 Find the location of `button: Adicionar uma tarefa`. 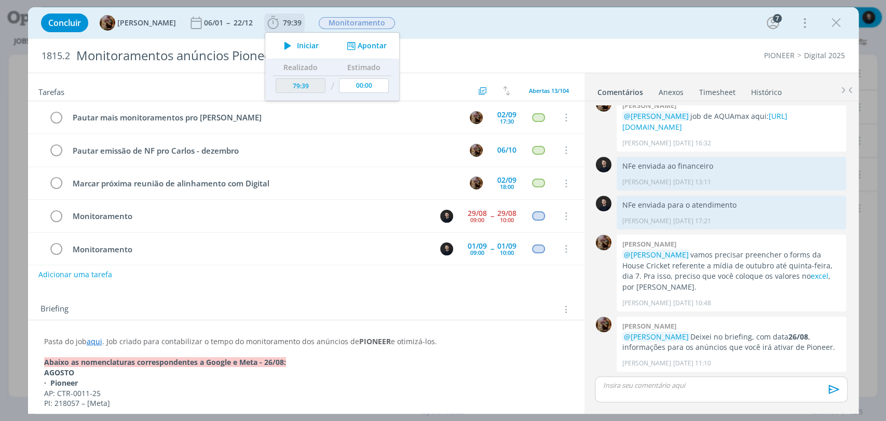

button: Adicionar uma tarefa is located at coordinates (75, 274).